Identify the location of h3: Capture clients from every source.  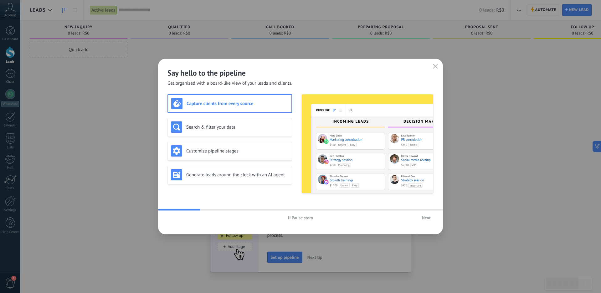
(237, 103).